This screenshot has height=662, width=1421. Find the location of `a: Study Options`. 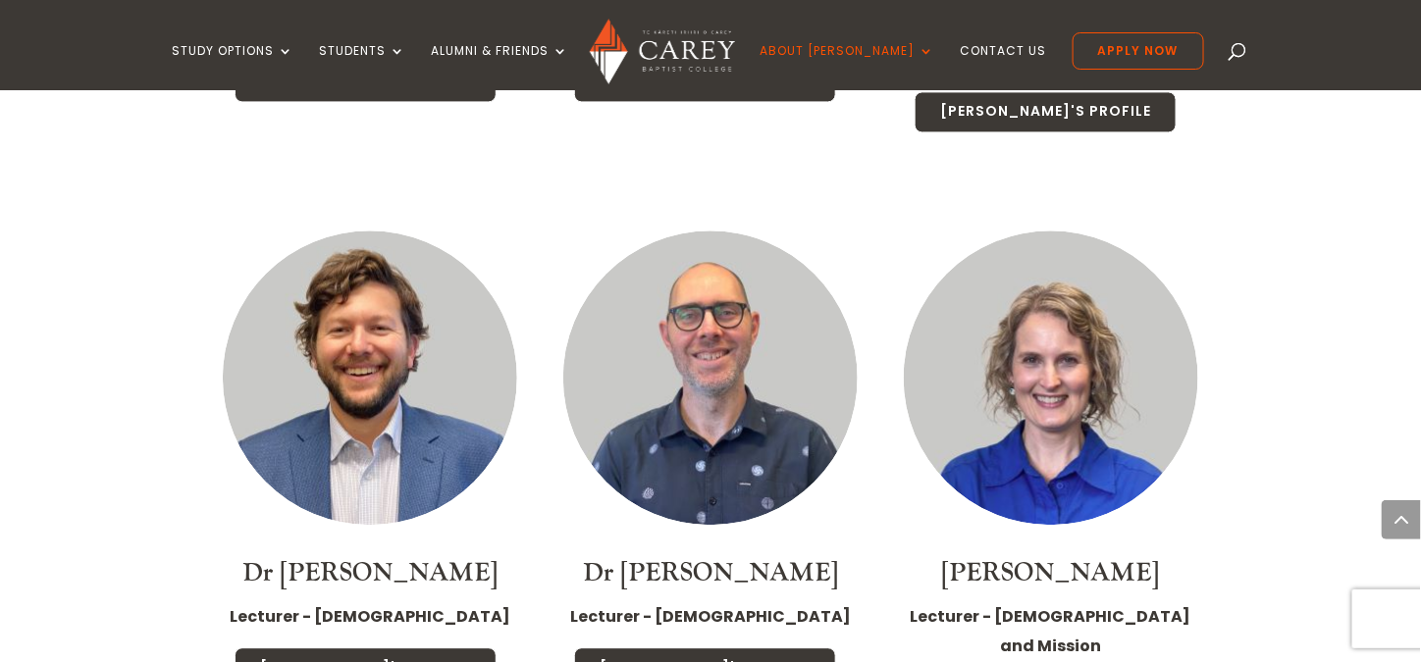

a: Study Options is located at coordinates (233, 67).